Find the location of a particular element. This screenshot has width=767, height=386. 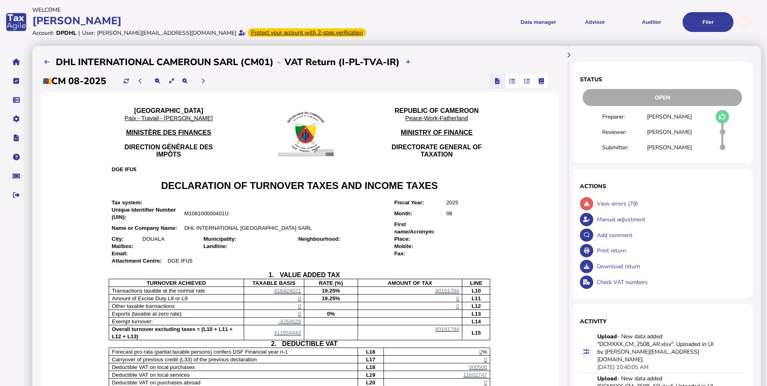

button: Tasks is located at coordinates (16, 81).